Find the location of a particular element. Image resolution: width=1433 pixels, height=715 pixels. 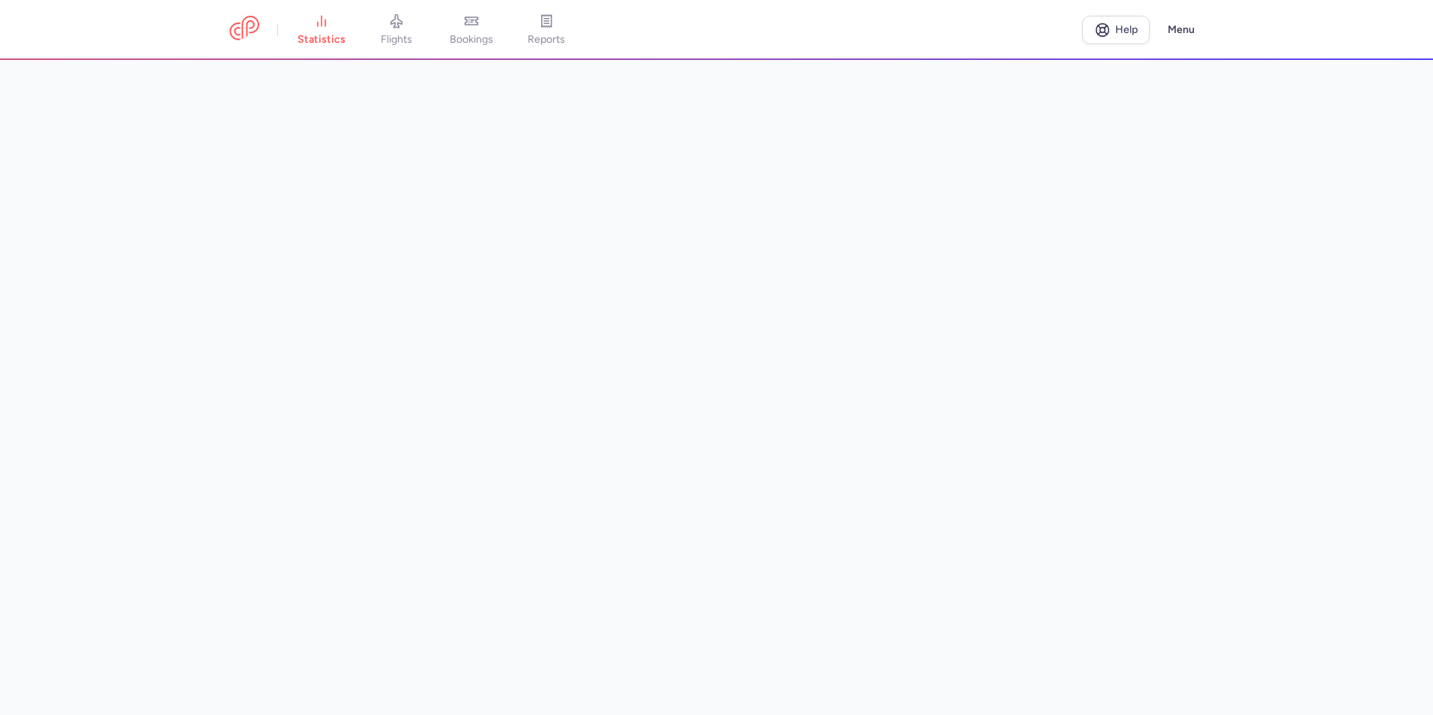

span: statistics is located at coordinates (321, 40).